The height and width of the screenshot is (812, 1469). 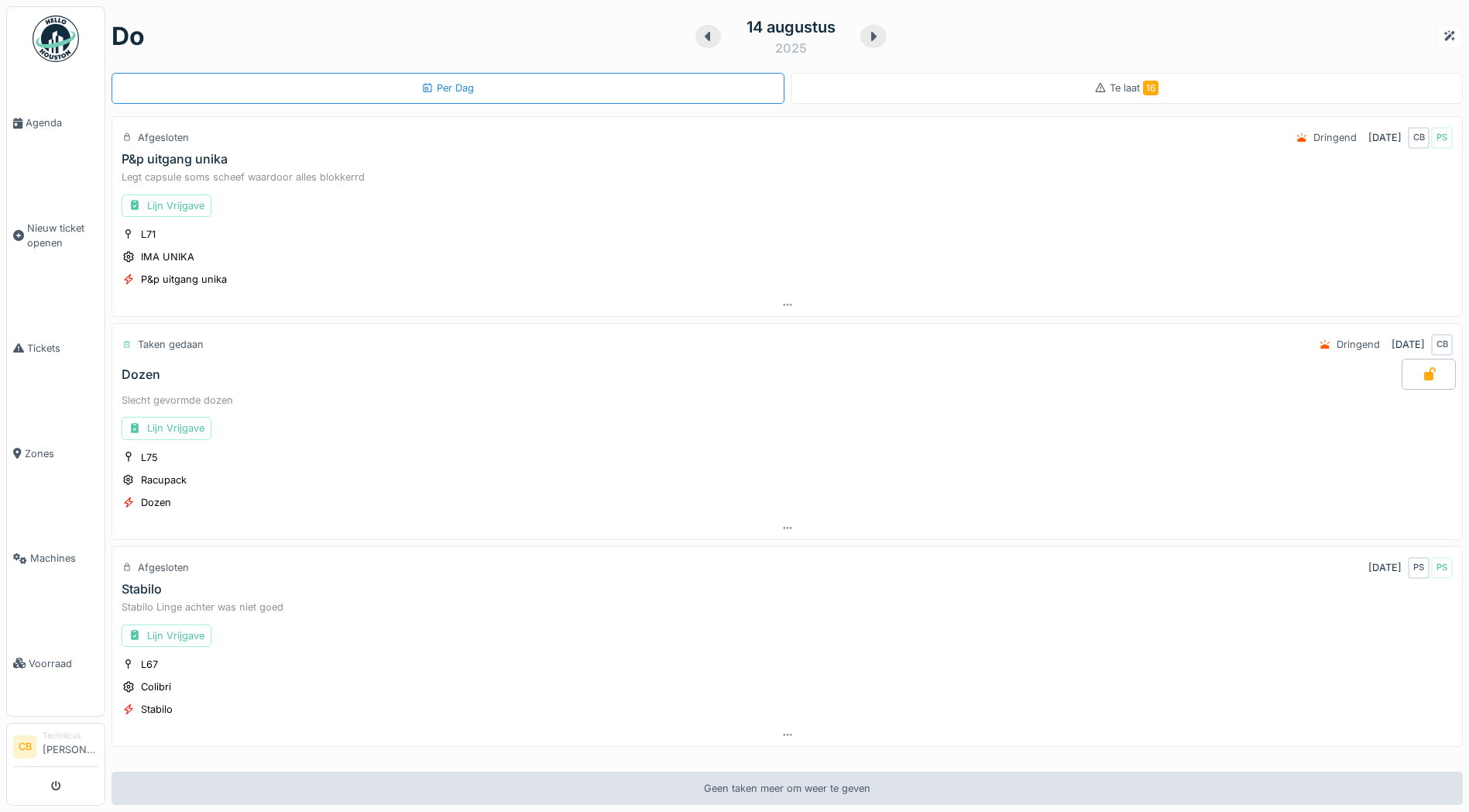 What do you see at coordinates (787, 399) in the screenshot?
I see `div: Slecht gevormde dozen` at bounding box center [787, 399].